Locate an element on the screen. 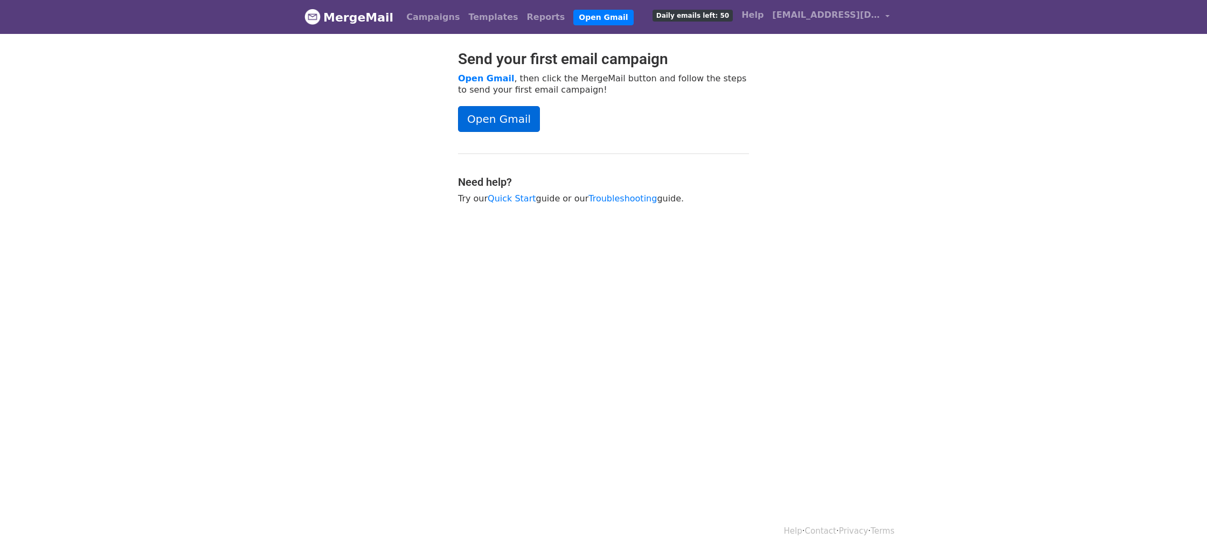 This screenshot has width=1207, height=552. p: Try our guide or our guide. is located at coordinates (604, 198).